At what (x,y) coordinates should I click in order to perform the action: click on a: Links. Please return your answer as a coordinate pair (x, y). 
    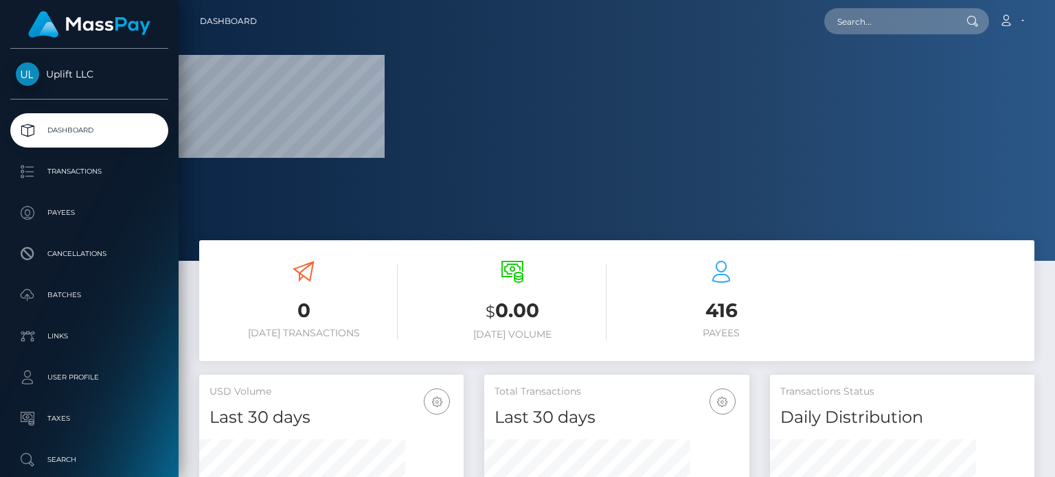
    Looking at the image, I should click on (89, 336).